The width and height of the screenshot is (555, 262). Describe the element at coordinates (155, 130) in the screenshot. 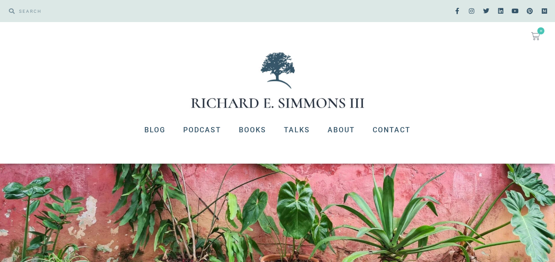

I see `a: Blog` at that location.